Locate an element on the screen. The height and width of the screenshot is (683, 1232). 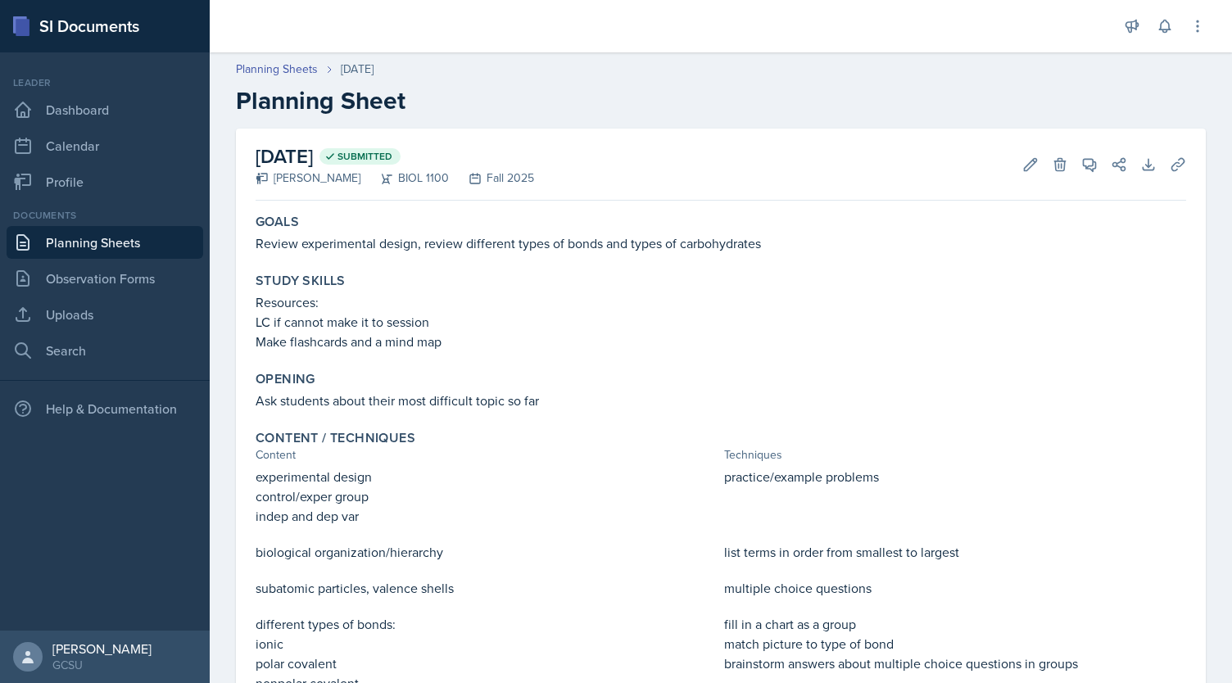
p: indep and dep var is located at coordinates (487, 516).